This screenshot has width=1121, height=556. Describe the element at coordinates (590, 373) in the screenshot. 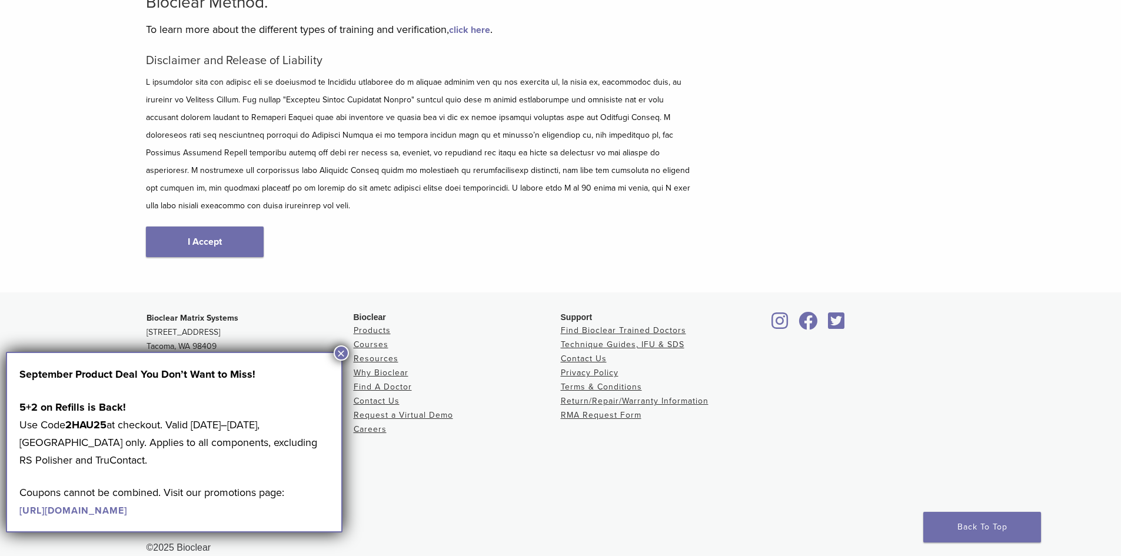

I see `a: Privacy Policy` at that location.